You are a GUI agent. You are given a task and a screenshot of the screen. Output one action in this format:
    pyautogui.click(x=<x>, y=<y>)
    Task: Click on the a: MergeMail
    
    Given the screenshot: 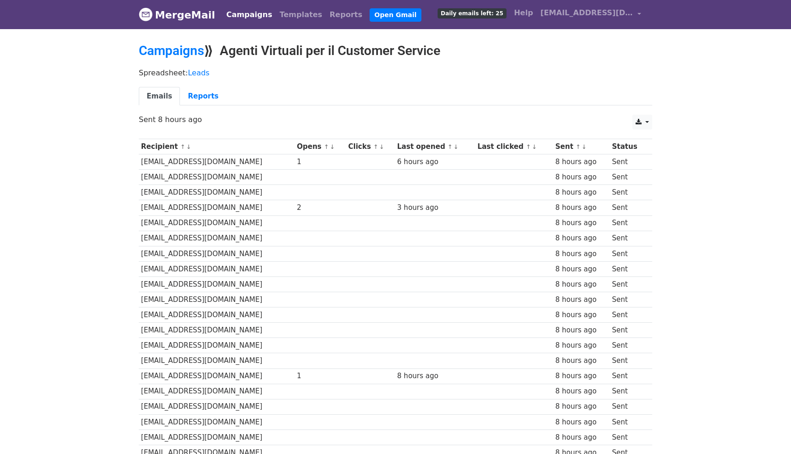 What is the action you would take?
    pyautogui.click(x=177, y=15)
    